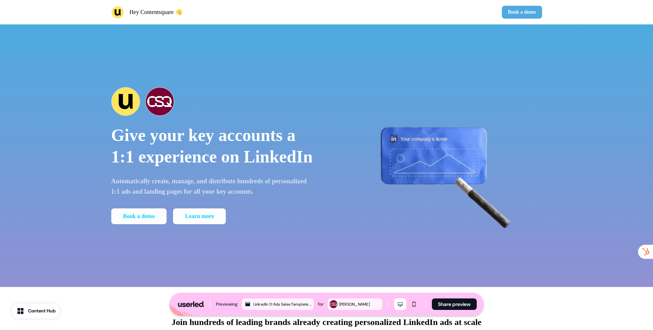 The width and height of the screenshot is (653, 330). What do you see at coordinates (199, 216) in the screenshot?
I see `a: Learn more` at bounding box center [199, 216].